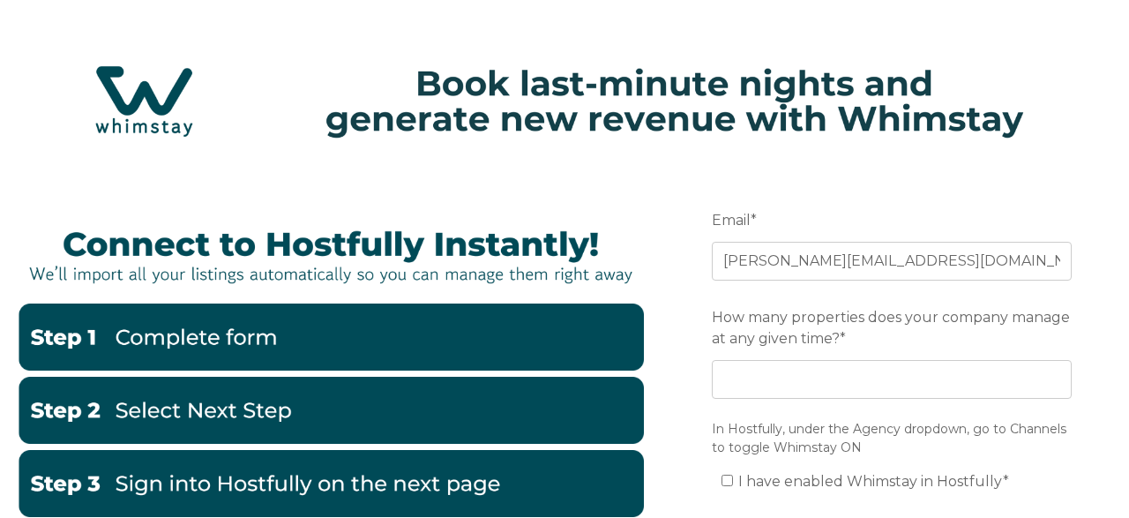  I want to click on img: Hostfully Banner, so click(331, 255).